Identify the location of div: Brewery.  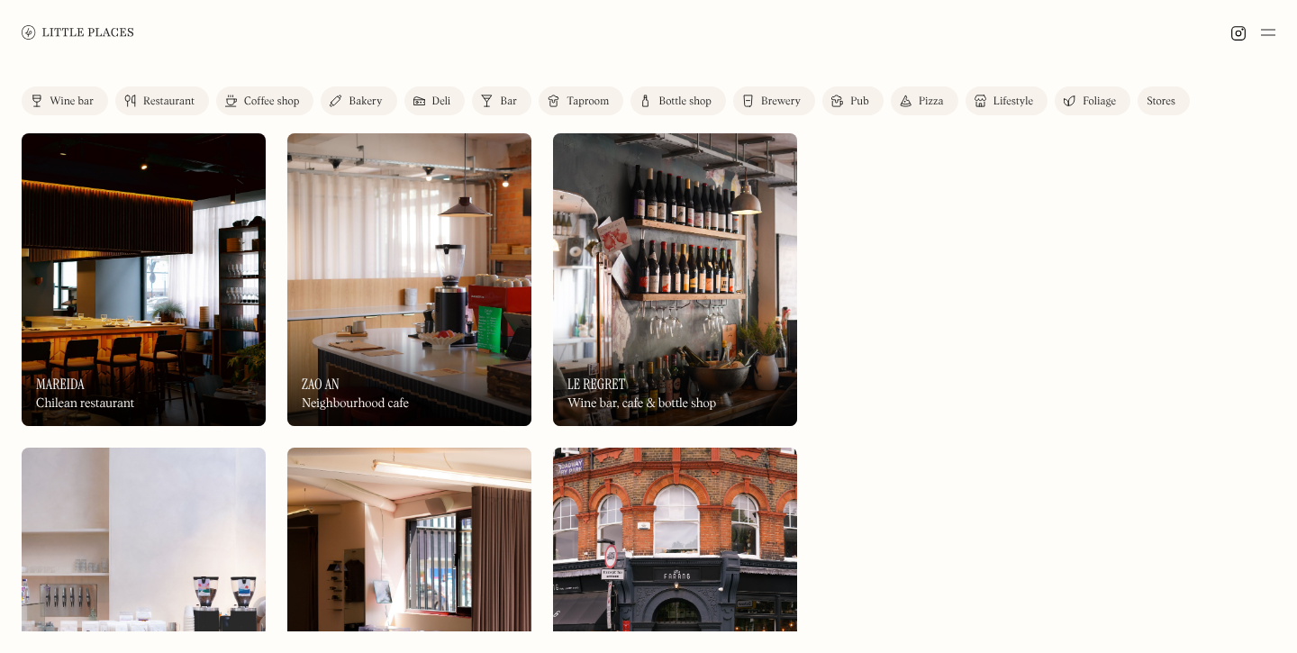
(781, 102).